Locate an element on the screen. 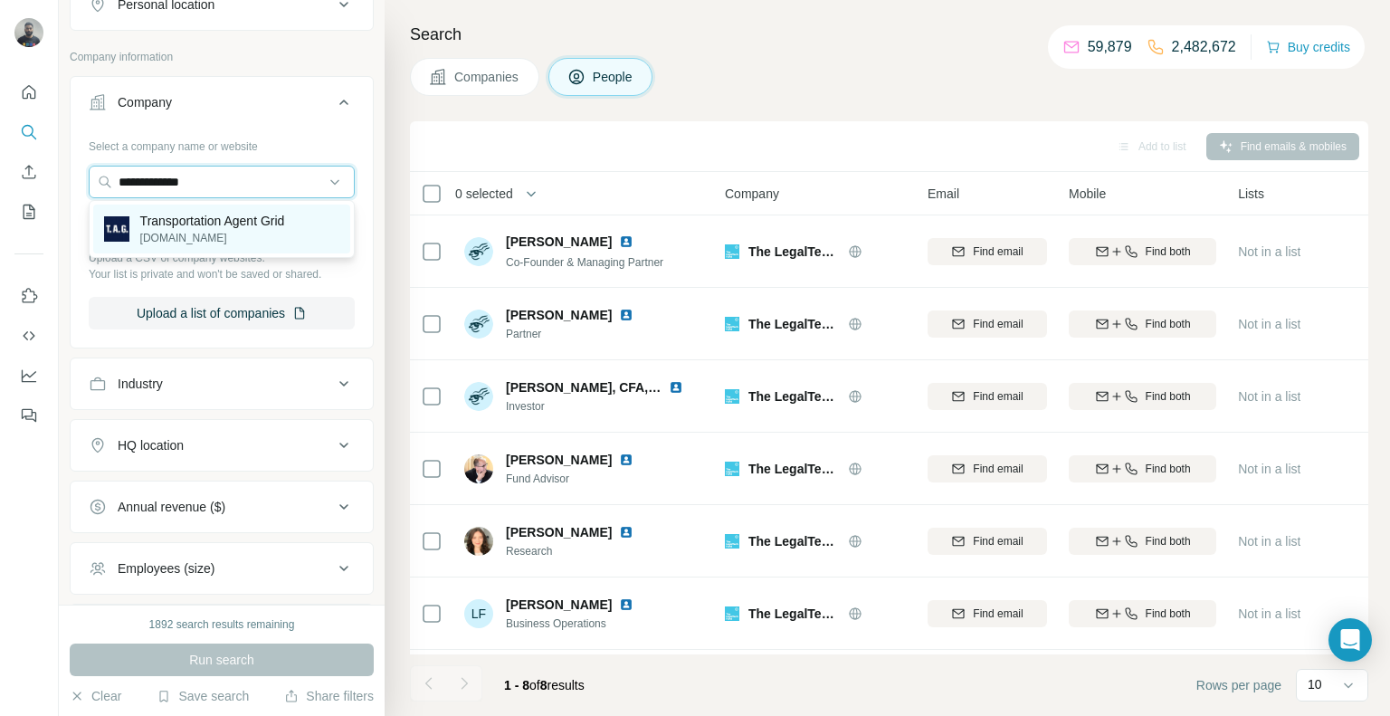 This screenshot has width=1390, height=716. p: Your list is private and won't be saved or shared. is located at coordinates (222, 274).